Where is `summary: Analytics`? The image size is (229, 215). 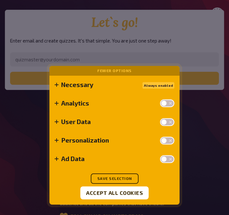
summary: Analytics is located at coordinates (114, 103).